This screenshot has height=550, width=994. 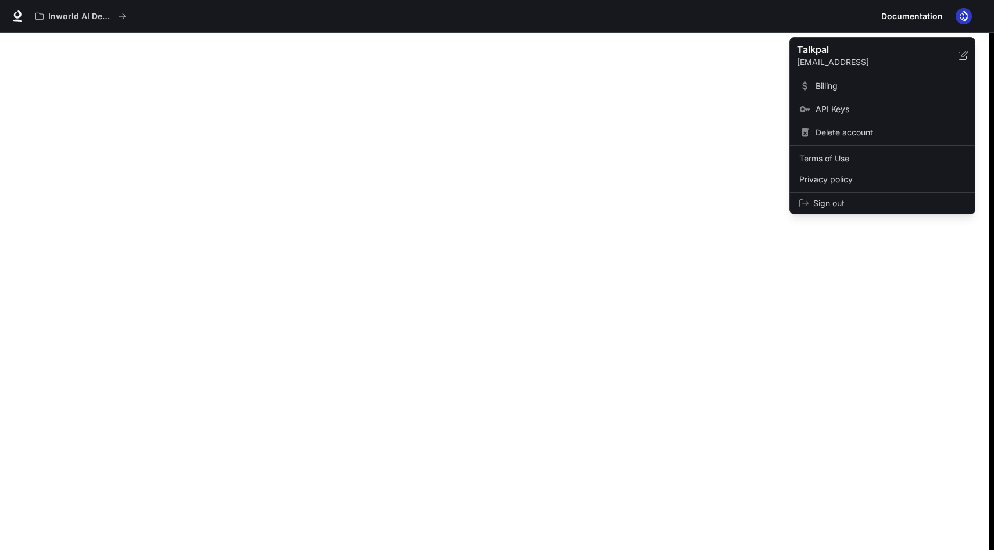 What do you see at coordinates (882, 133) in the screenshot?
I see `div: Delete account` at bounding box center [882, 133].